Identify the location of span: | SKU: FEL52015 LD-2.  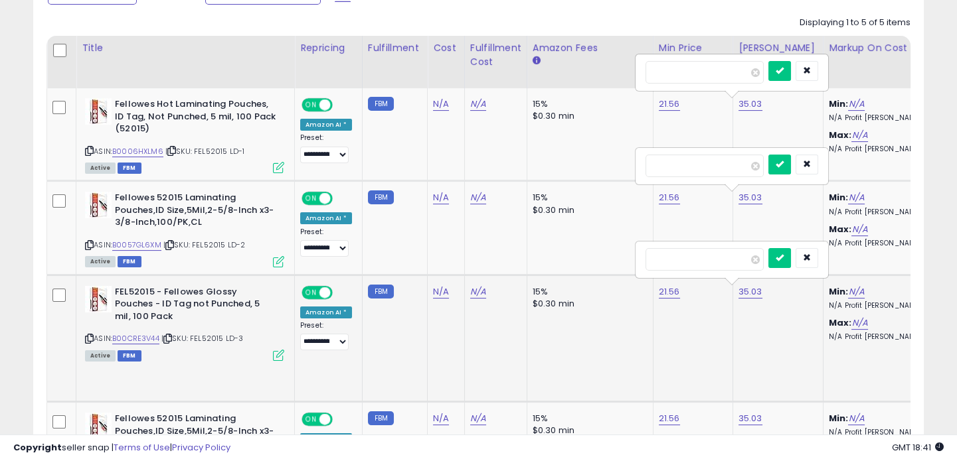
(204, 245).